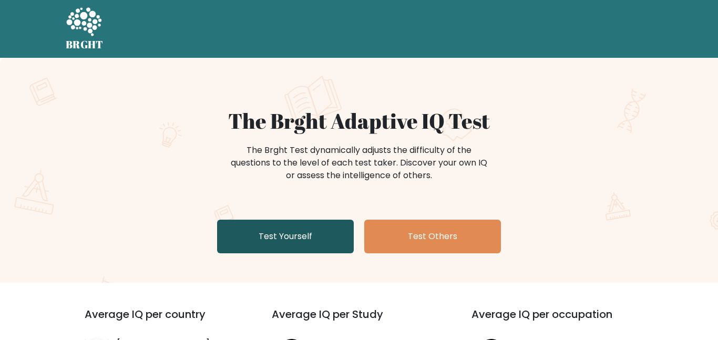 Image resolution: width=718 pixels, height=340 pixels. I want to click on h1: The Brght Adaptive IQ Test, so click(359, 121).